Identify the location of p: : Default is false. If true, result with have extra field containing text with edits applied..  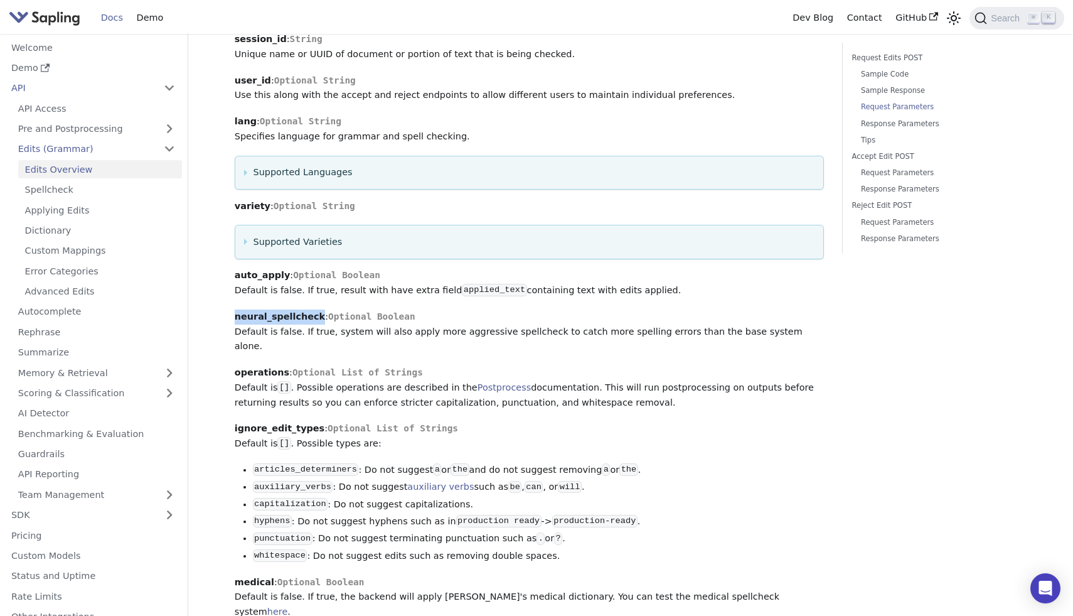
(530, 283).